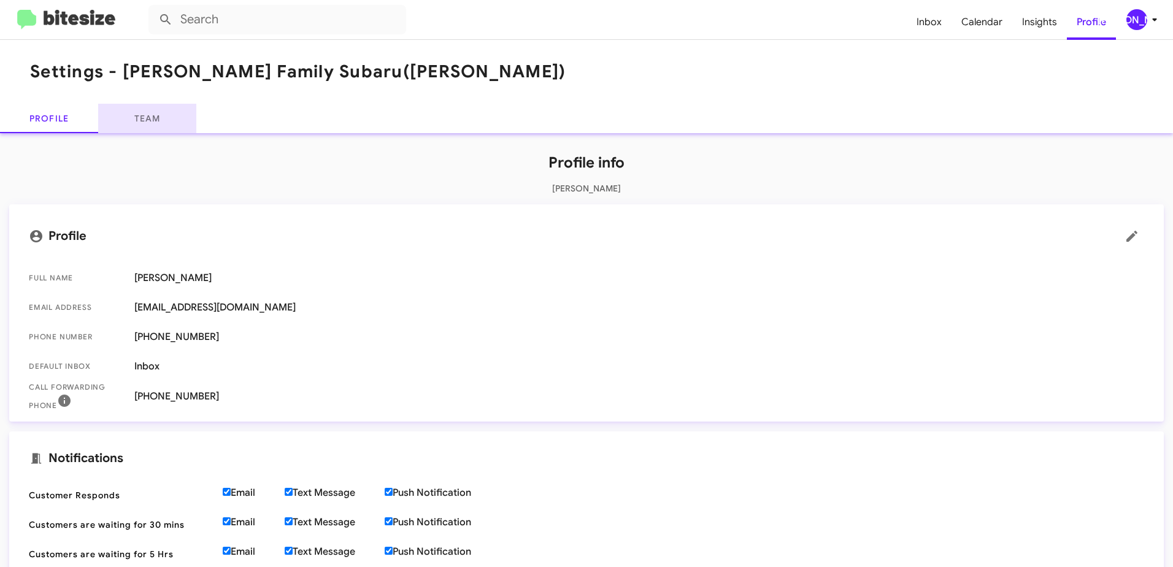  What do you see at coordinates (1039, 22) in the screenshot?
I see `span: Insights` at bounding box center [1039, 22].